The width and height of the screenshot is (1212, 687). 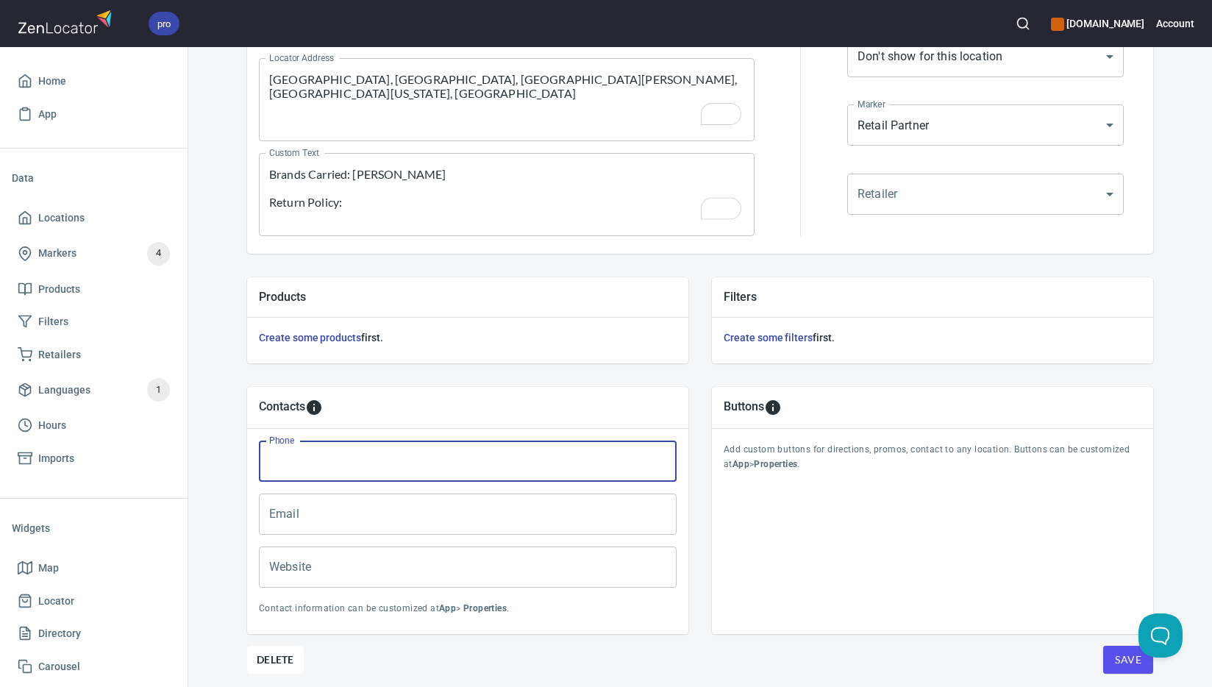 I want to click on div: Manage your apps, so click(x=1097, y=24).